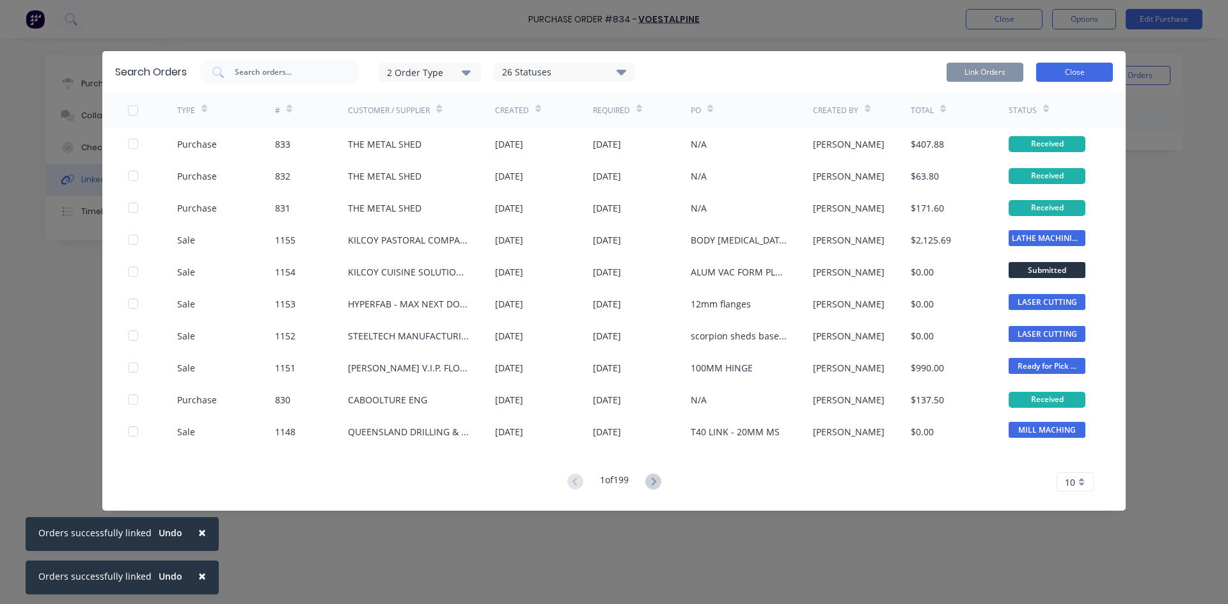  I want to click on div: STEELTECH MANUFACTURING, so click(409, 336).